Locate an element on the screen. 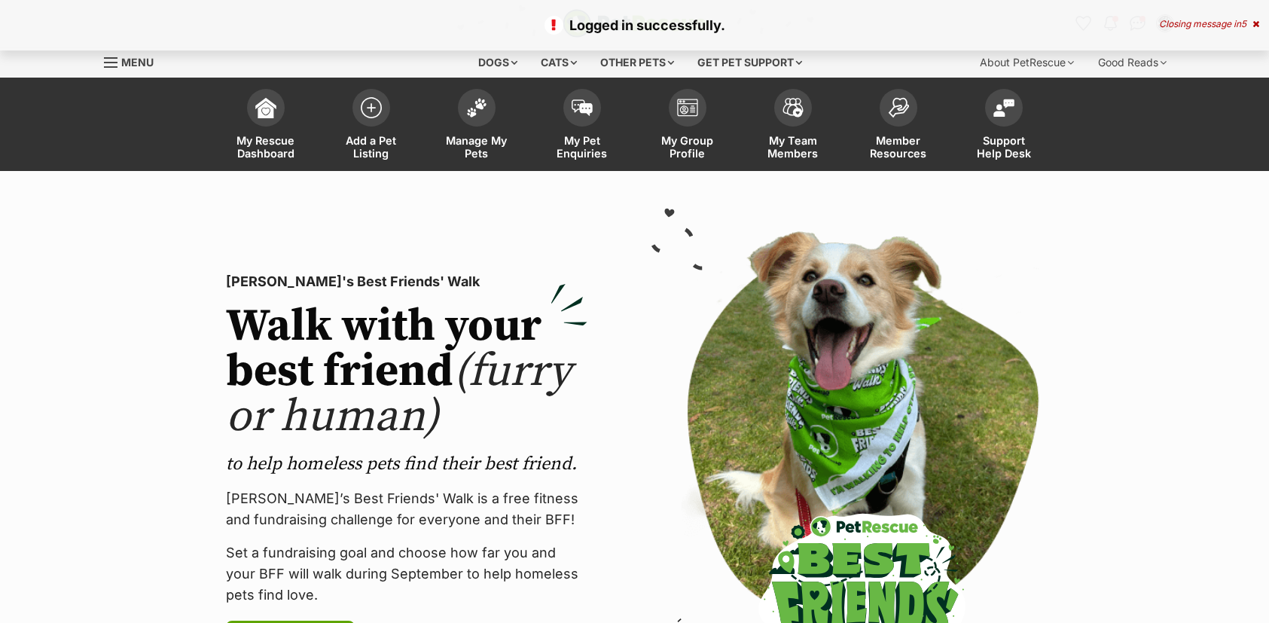 This screenshot has height=623, width=1269. a: Menu is located at coordinates (134, 61).